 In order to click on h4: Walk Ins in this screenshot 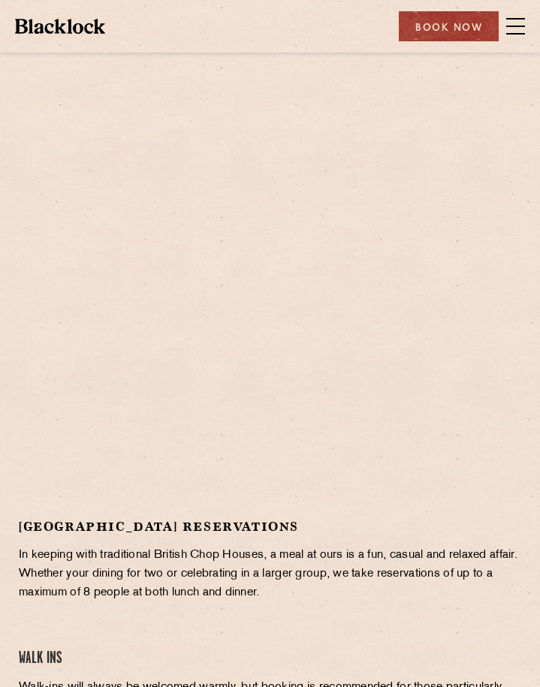, I will do `click(270, 659)`.